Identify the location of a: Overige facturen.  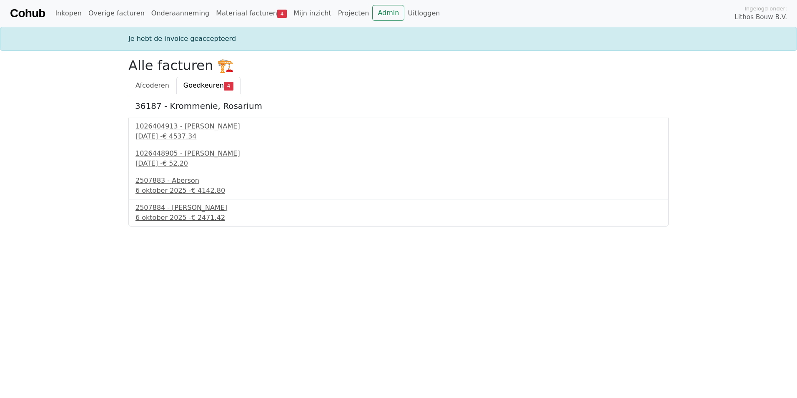
(116, 13).